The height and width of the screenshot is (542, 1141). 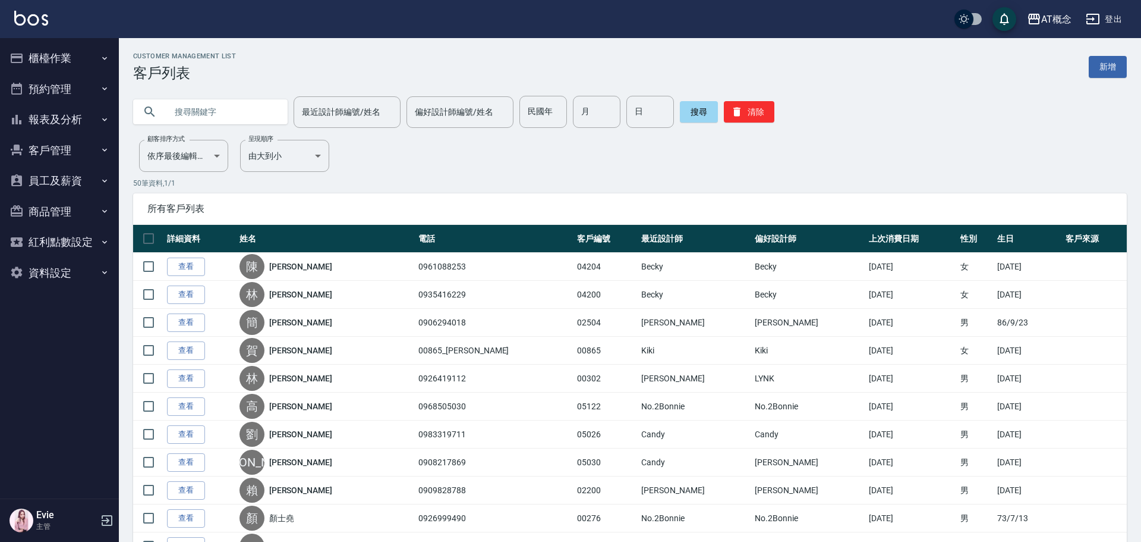 I want to click on td: 02200, so click(x=606, y=490).